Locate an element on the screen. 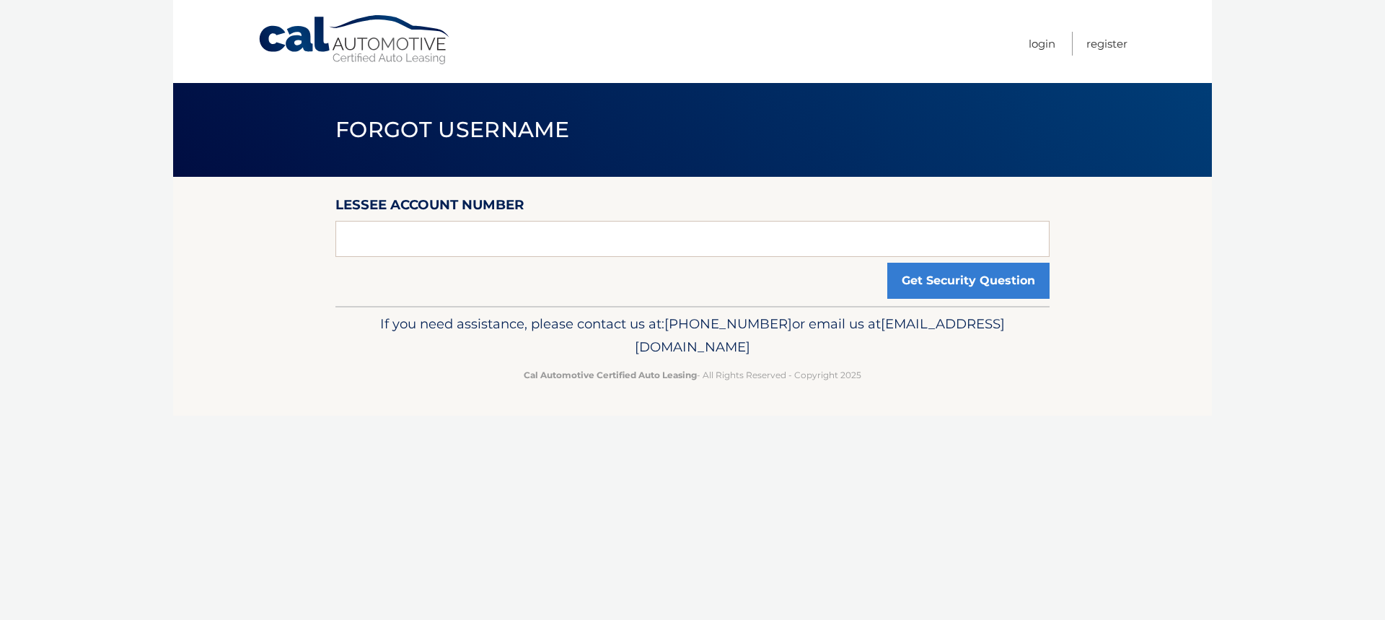  a: Login is located at coordinates (1042, 43).